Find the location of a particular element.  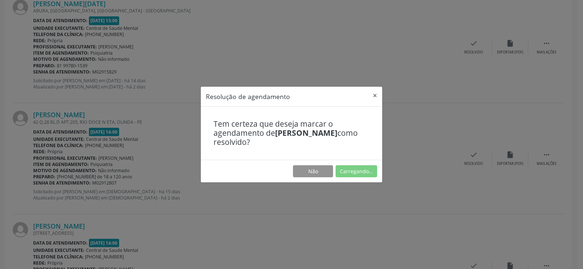

h4: Tem certeza que deseja marcar o agendamento de como resolvido? is located at coordinates (292, 133).